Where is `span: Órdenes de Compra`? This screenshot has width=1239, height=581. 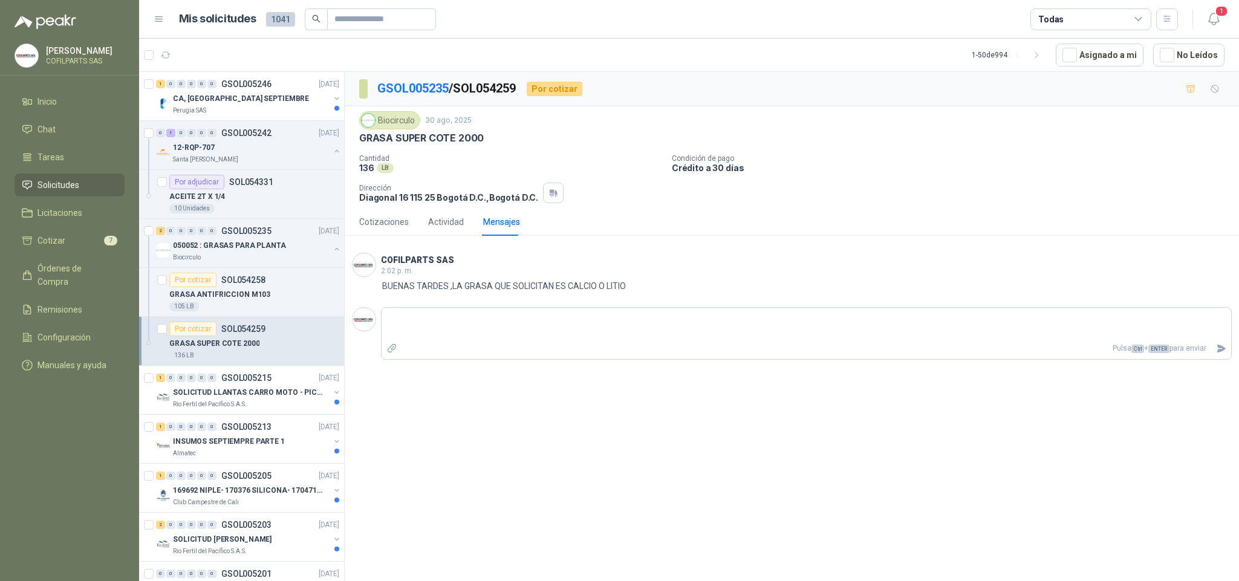 span: Órdenes de Compra is located at coordinates (75, 275).